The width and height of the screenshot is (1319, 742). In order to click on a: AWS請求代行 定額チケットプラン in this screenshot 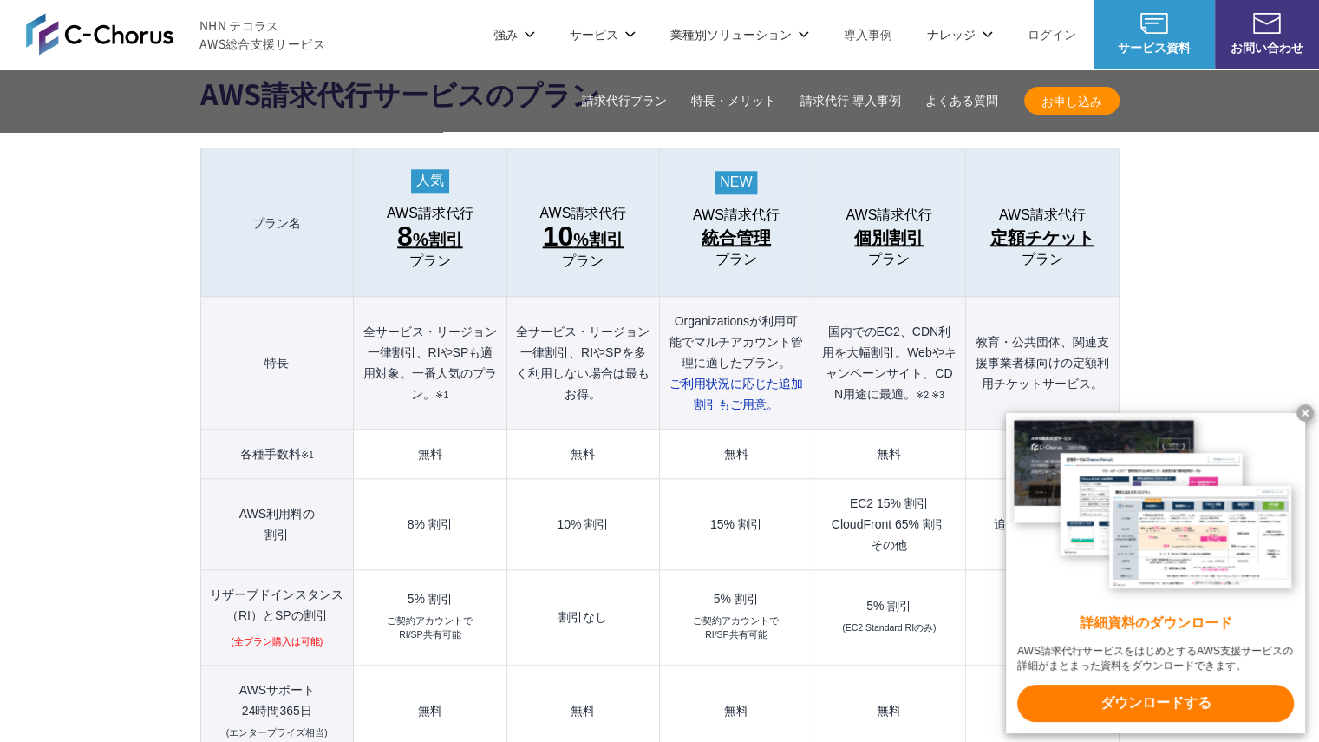, I will do `click(1042, 237)`.